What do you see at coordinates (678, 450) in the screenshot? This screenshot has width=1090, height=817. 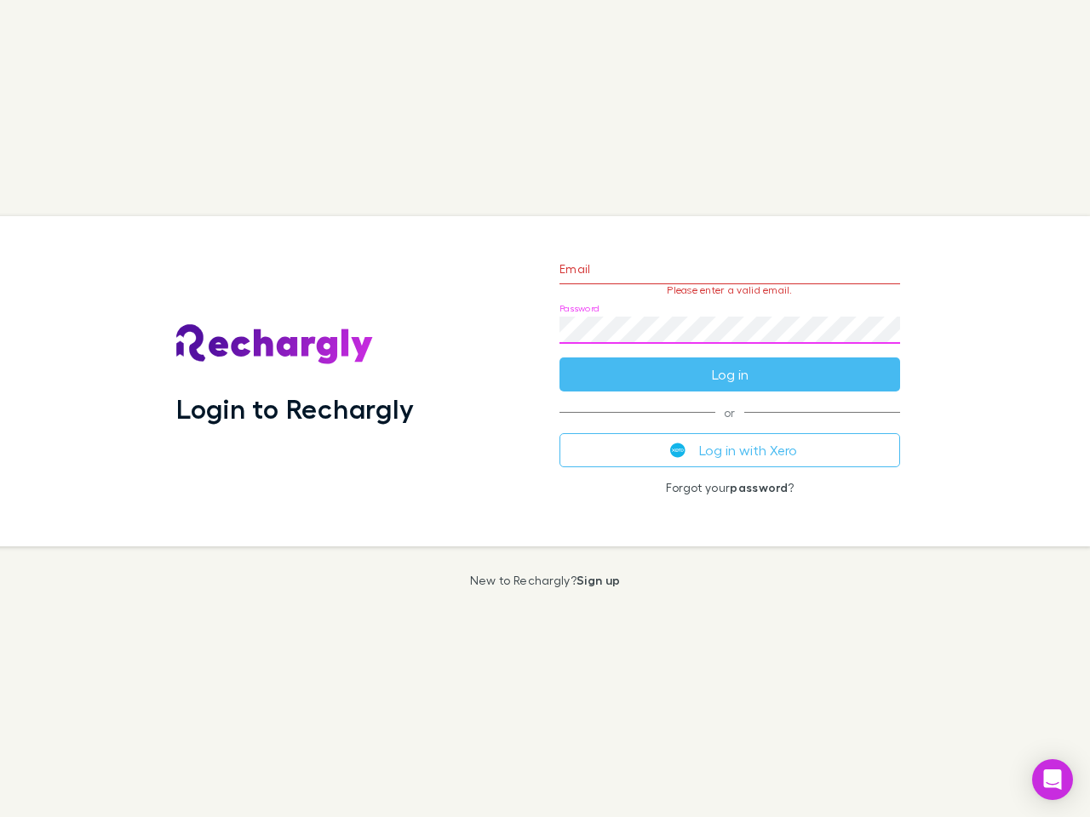 I see `img: Xero's logo` at bounding box center [678, 450].